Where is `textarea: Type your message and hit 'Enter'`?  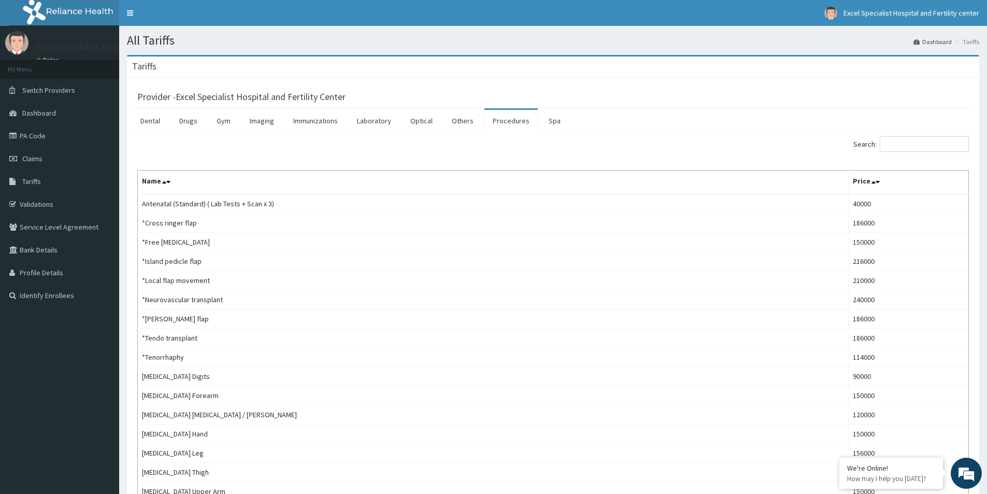
textarea: Type your message and hit 'Enter' is located at coordinates (101, 301).